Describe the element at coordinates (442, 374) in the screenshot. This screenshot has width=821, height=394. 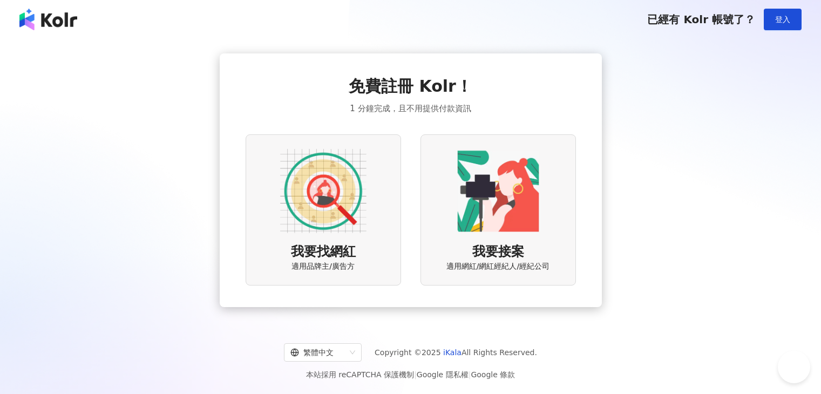
I see `a: Google 隱私權` at that location.